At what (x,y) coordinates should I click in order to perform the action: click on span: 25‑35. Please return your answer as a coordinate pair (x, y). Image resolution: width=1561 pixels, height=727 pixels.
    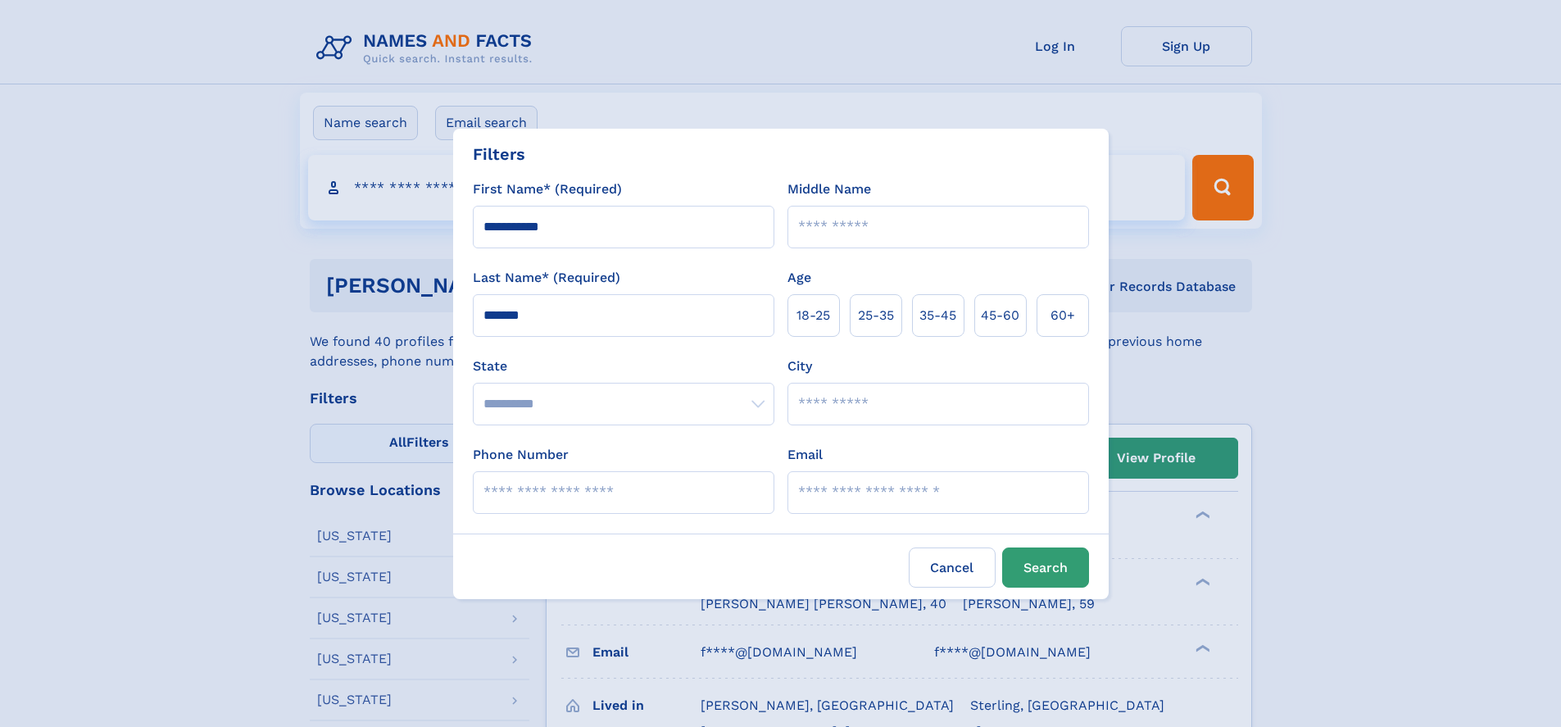
    Looking at the image, I should click on (876, 315).